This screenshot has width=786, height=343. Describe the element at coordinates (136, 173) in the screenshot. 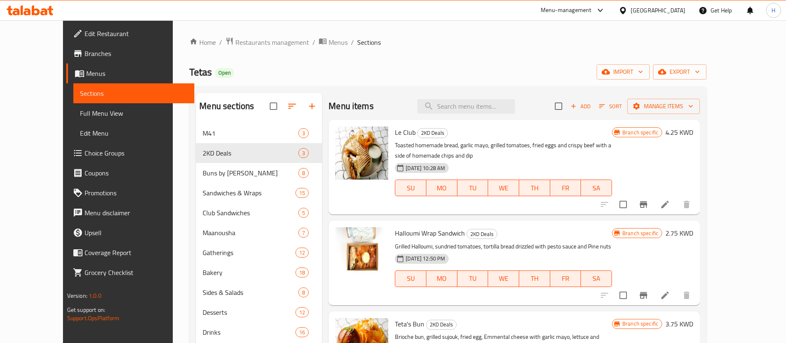

I see `span: Coupons` at that location.